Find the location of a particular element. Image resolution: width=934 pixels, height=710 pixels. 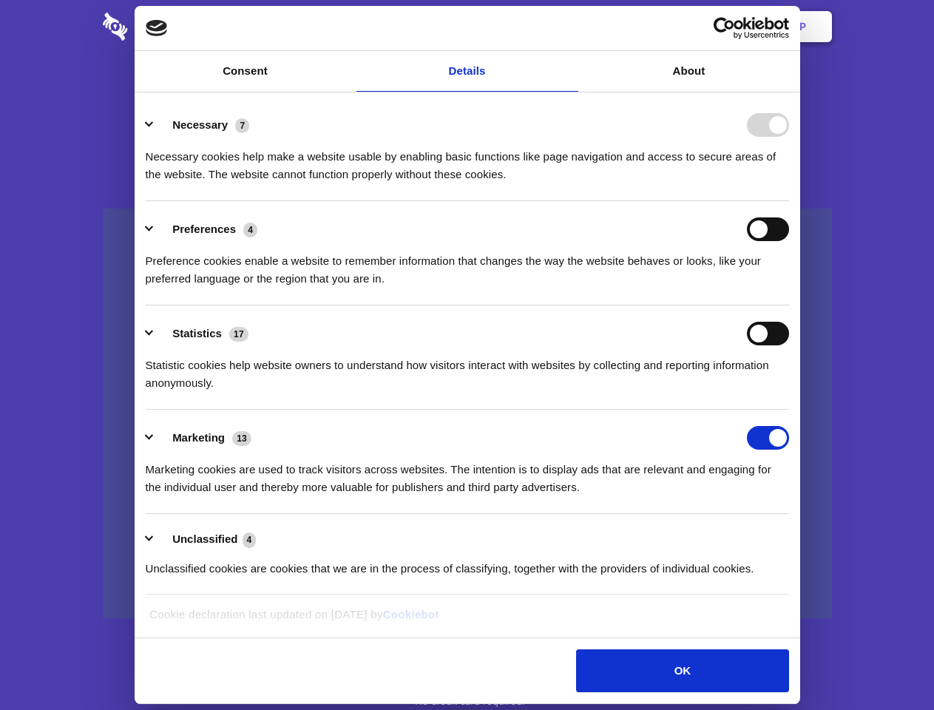

a: Details is located at coordinates (467, 71).